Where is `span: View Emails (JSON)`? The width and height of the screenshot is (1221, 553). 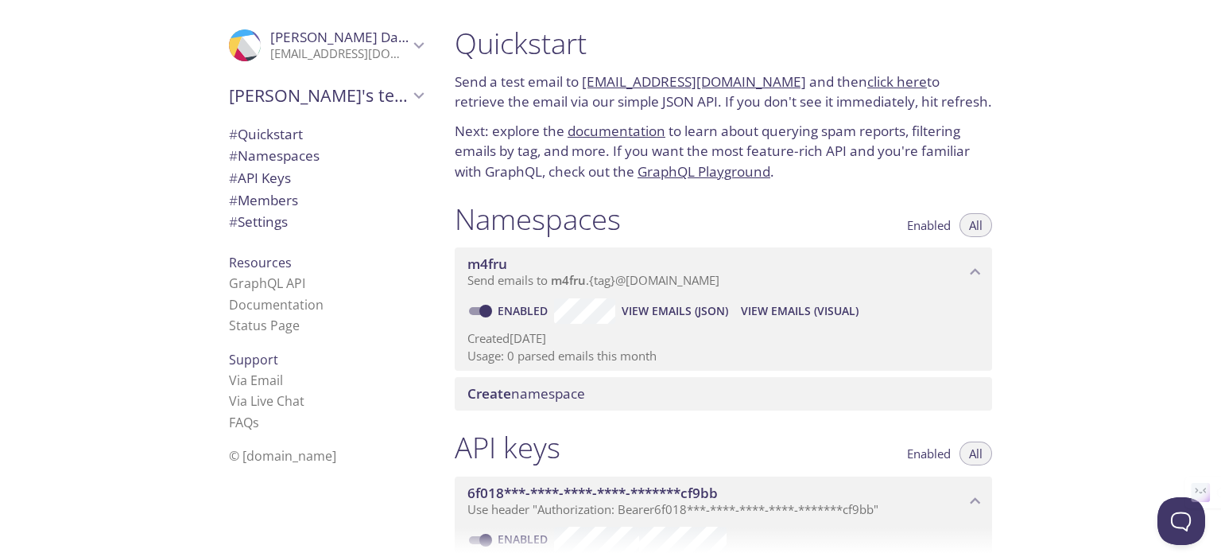 span: View Emails (JSON) is located at coordinates (675, 311).